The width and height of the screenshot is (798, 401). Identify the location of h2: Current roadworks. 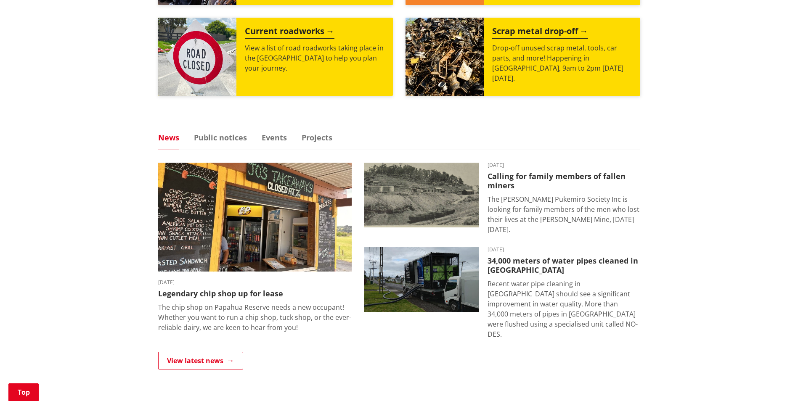
(289, 32).